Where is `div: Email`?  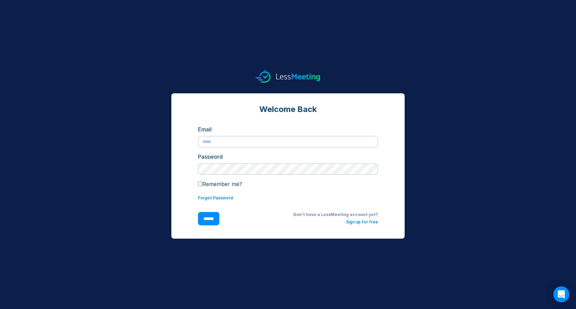 div: Email is located at coordinates (288, 129).